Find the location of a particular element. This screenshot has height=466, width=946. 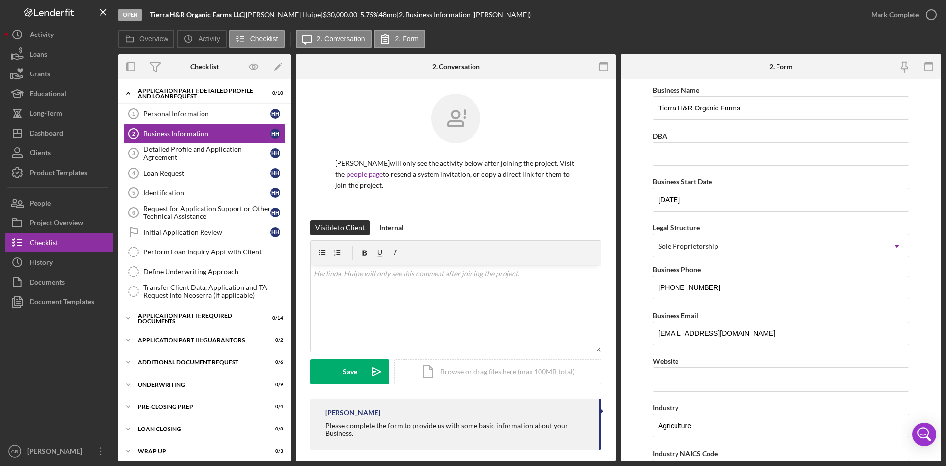

button: Checklist is located at coordinates (59, 242).